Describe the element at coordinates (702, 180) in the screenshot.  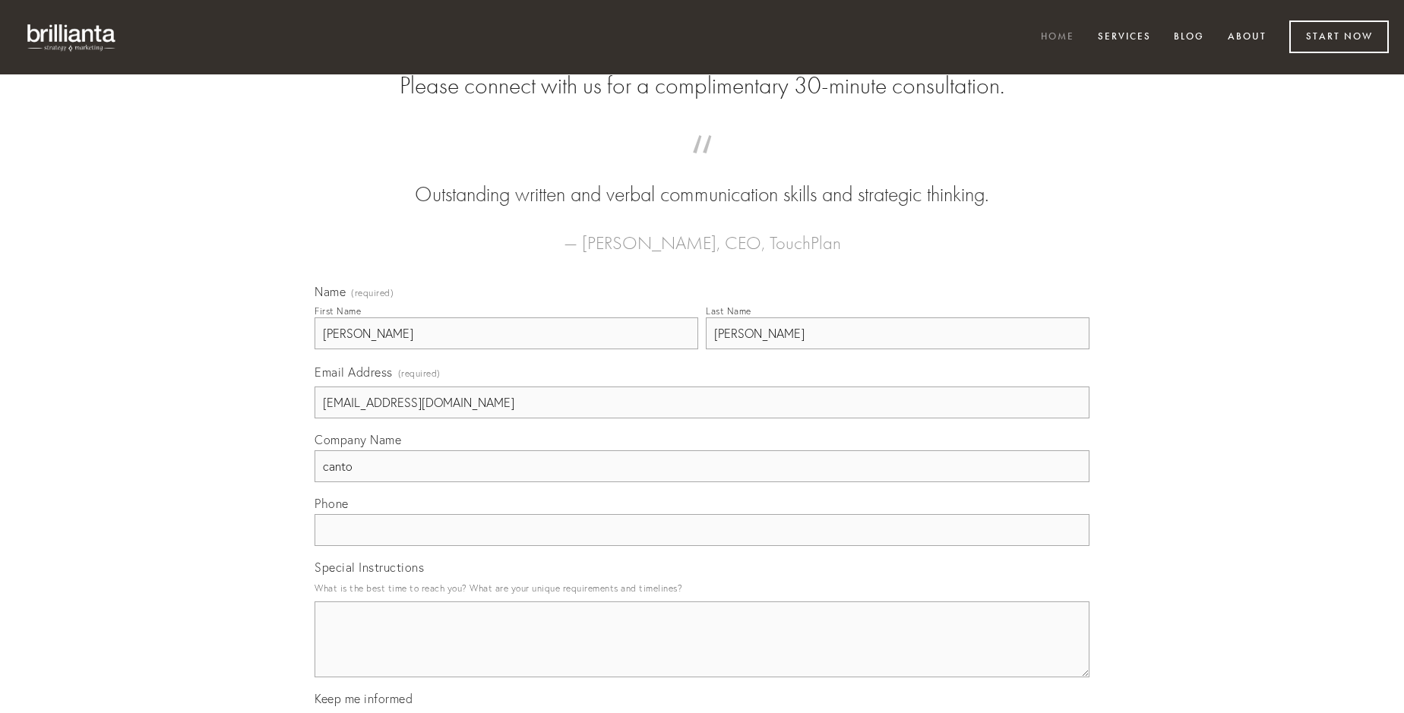
I see `blockquote: Outstanding written and verbal communication skills and strategic thinking.` at that location.